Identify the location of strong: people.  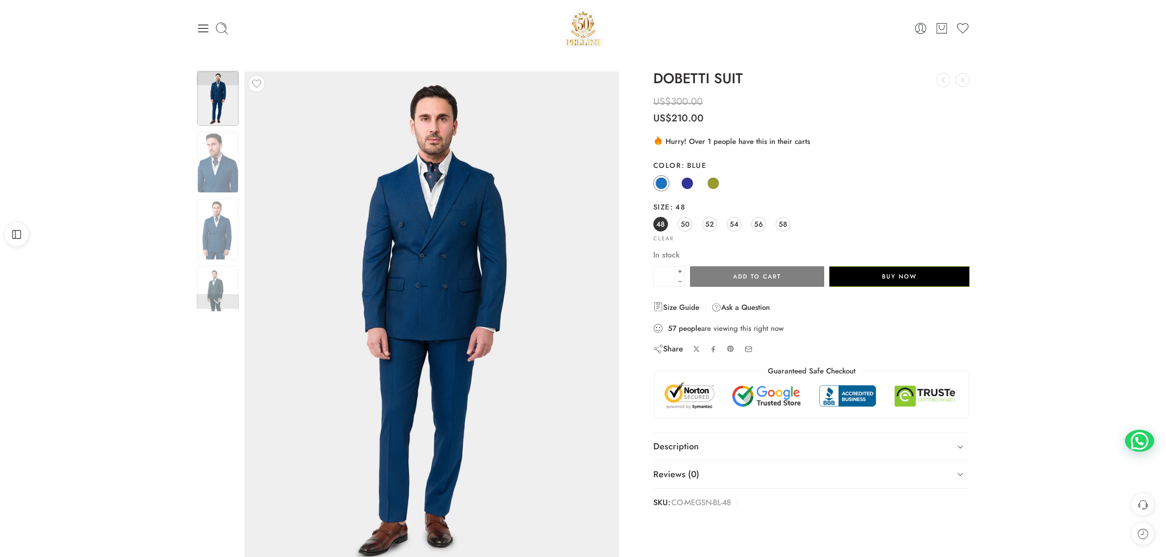
(690, 329).